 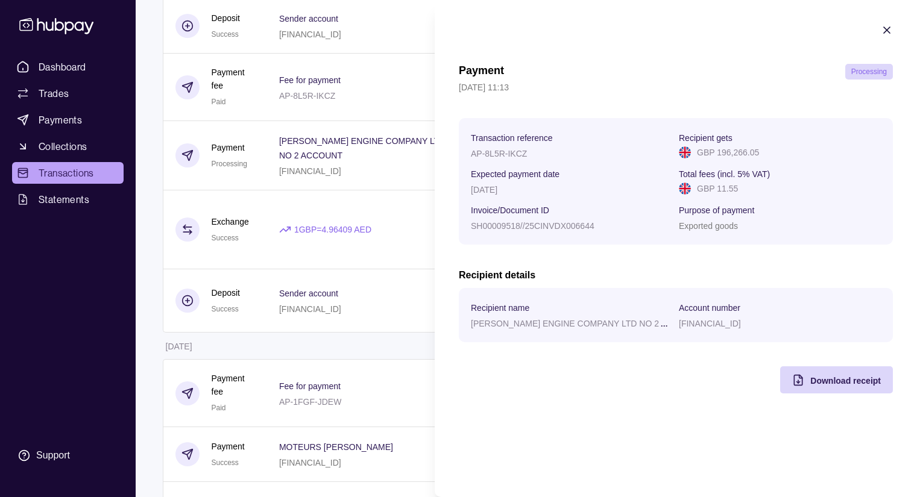 What do you see at coordinates (724, 174) in the screenshot?
I see `p: Total fees (incl. 5% VAT)` at bounding box center [724, 174].